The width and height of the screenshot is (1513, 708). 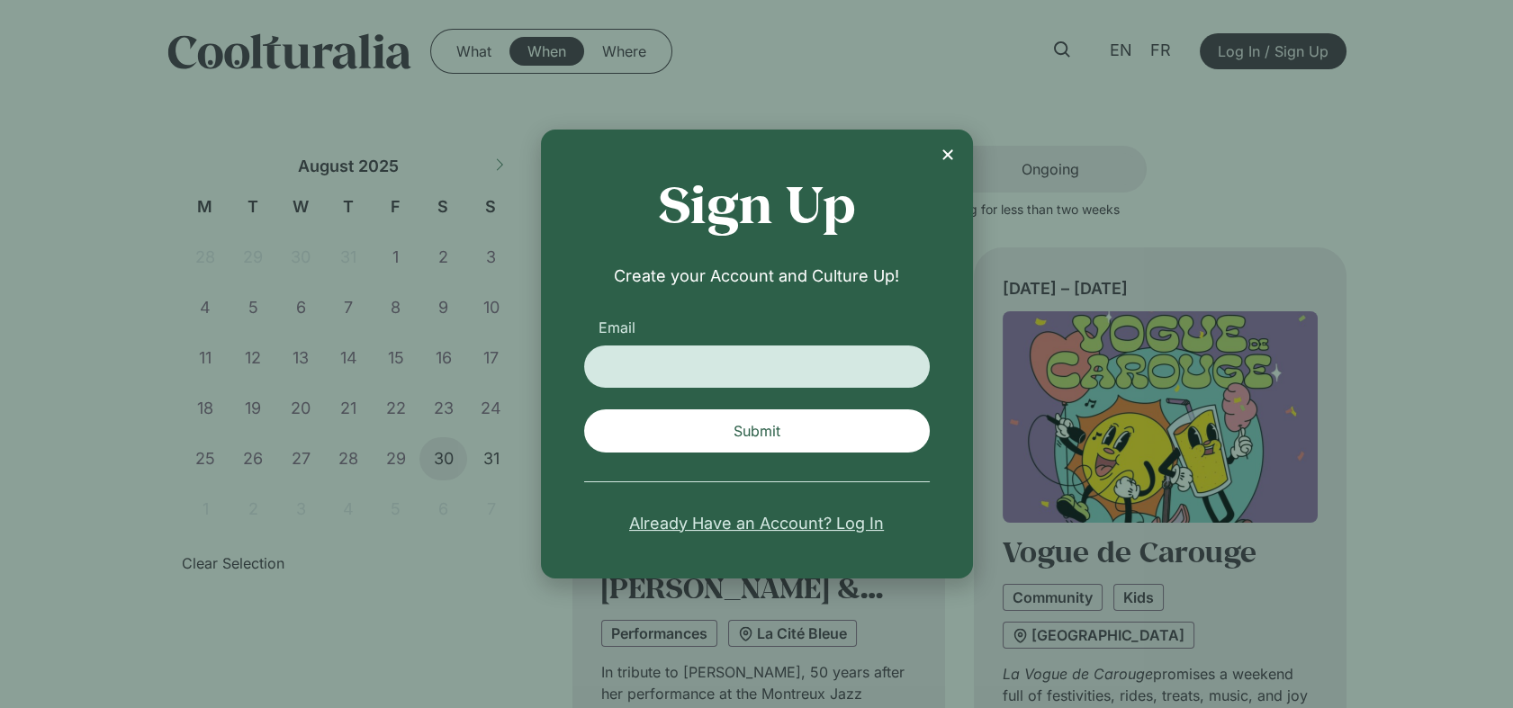 What do you see at coordinates (757, 431) in the screenshot?
I see `button: Submit` at bounding box center [757, 431].